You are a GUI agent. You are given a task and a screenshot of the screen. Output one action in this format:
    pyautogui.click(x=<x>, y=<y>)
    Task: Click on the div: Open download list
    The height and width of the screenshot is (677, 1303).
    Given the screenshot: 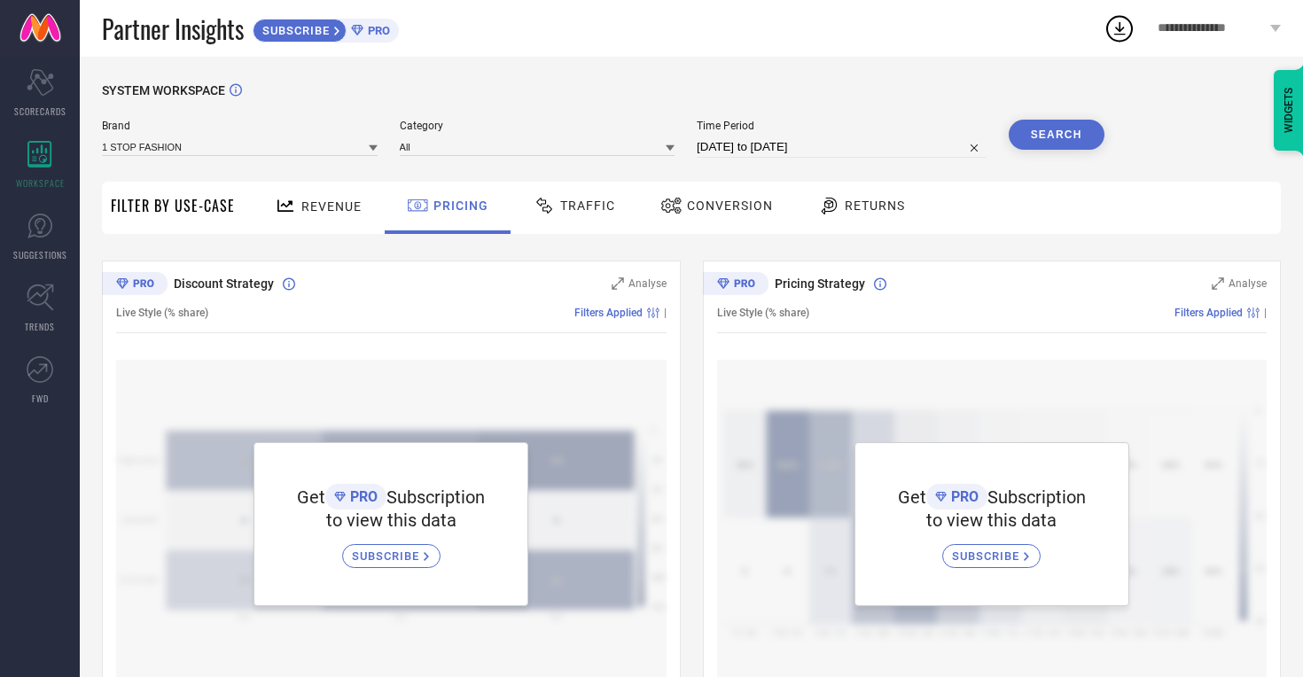 What is the action you would take?
    pyautogui.click(x=1120, y=28)
    